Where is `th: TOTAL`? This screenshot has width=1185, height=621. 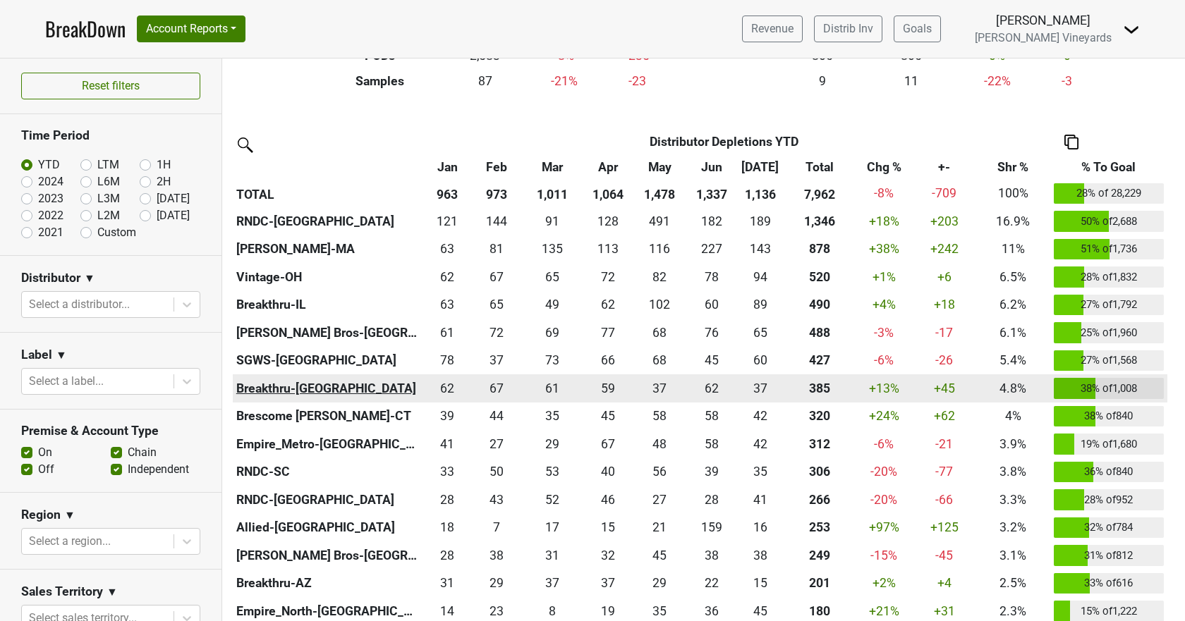
th: TOTAL is located at coordinates (328, 194).